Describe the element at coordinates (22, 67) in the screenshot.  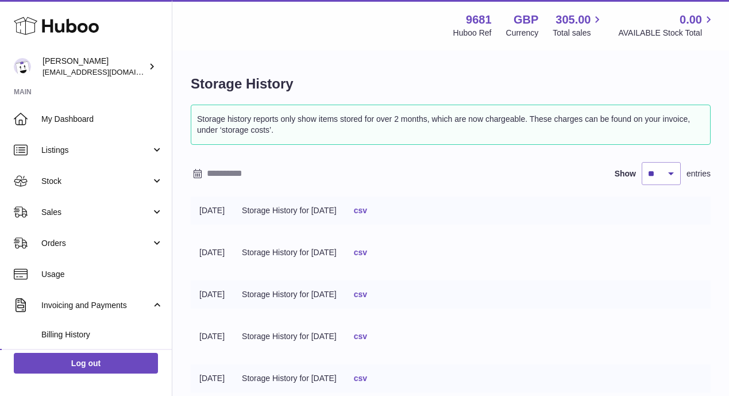
I see `img: hello@colourchronicles.com` at that location.